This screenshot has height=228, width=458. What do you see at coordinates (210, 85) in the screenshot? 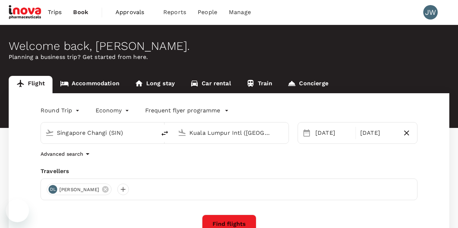
I see `a: Car rental` at bounding box center [210, 85].